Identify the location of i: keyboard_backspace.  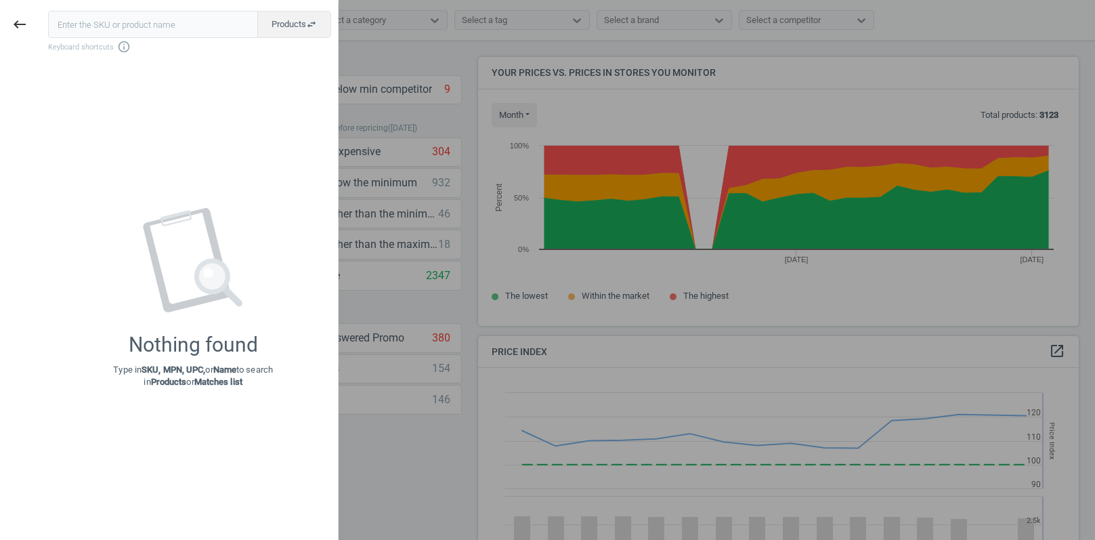
(20, 24).